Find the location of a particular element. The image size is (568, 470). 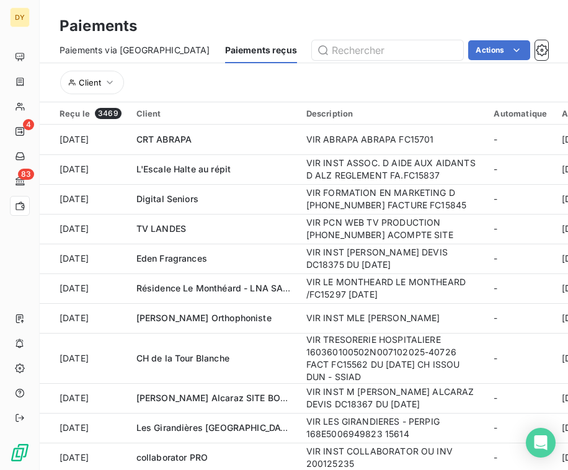

span: L'Escale Halte au répit is located at coordinates (183, 169).